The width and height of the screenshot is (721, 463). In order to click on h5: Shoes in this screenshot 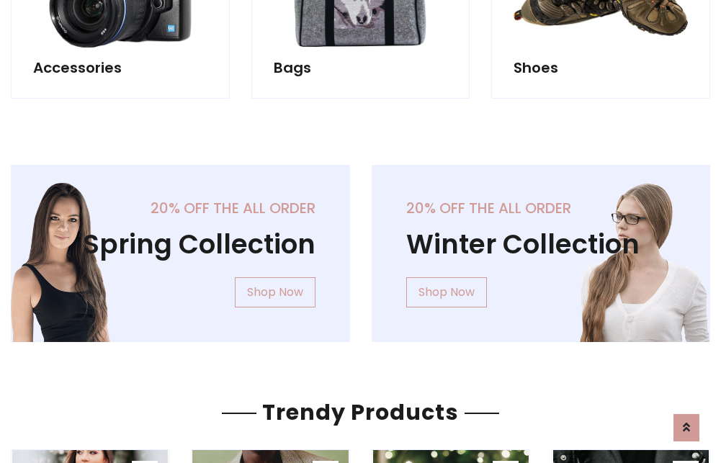, I will do `click(601, 68)`.